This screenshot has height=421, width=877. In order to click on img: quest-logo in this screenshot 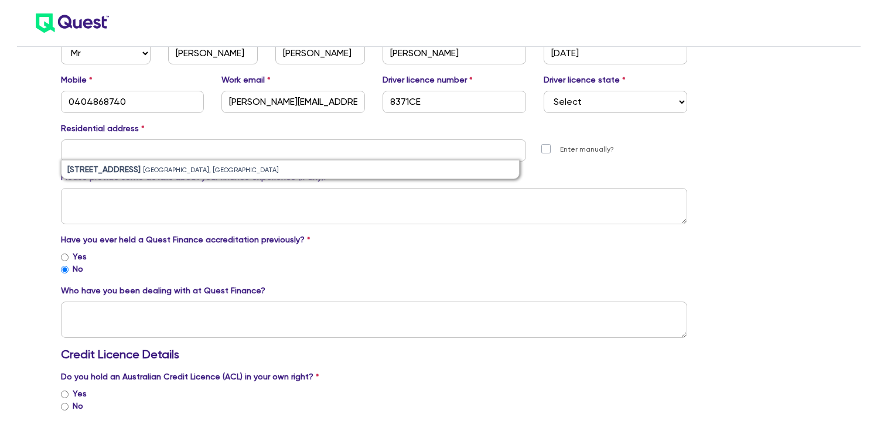, I will do `click(72, 23)`.